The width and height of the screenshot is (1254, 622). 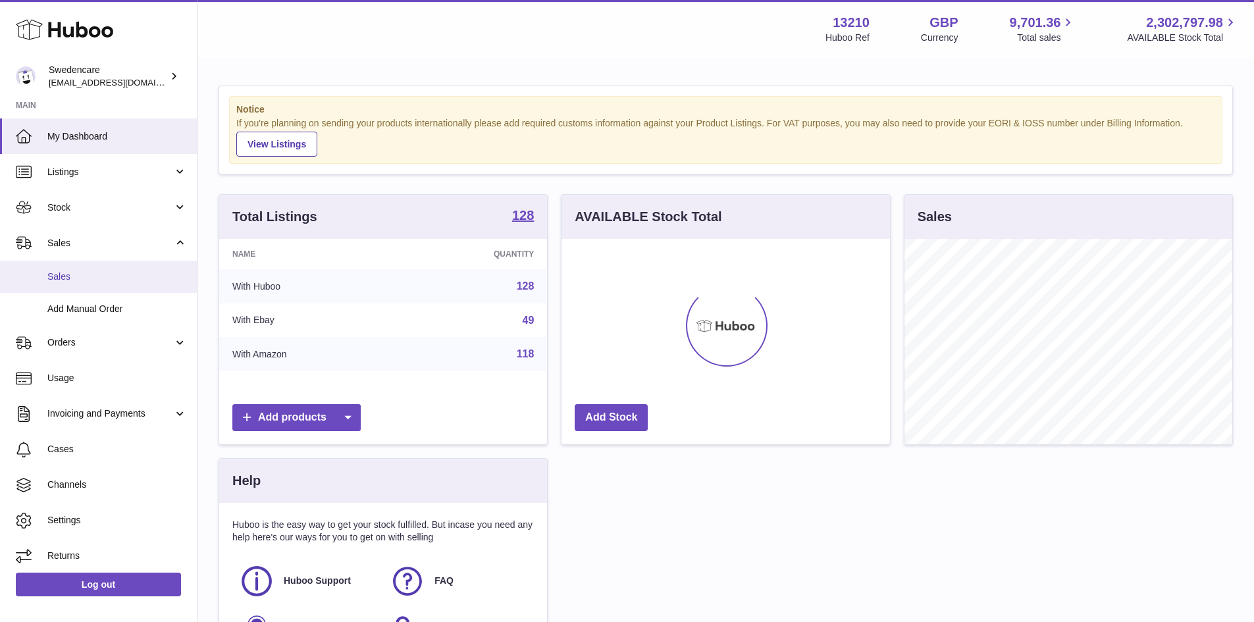 I want to click on strong: 128, so click(x=523, y=215).